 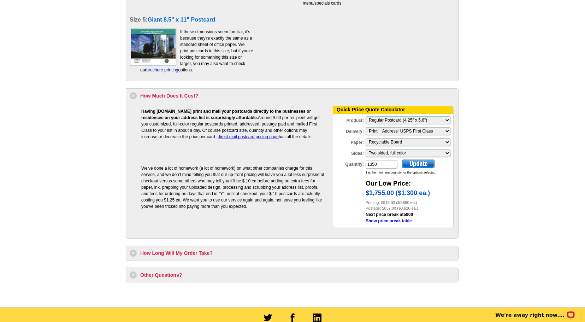 I want to click on img: faqpostcard4.jpg, so click(x=153, y=47).